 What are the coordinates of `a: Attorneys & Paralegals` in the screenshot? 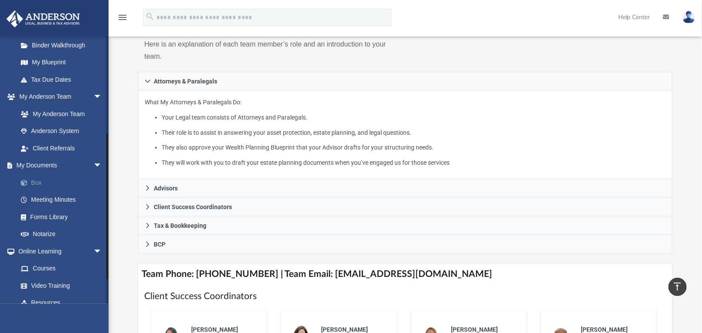 It's located at (405, 81).